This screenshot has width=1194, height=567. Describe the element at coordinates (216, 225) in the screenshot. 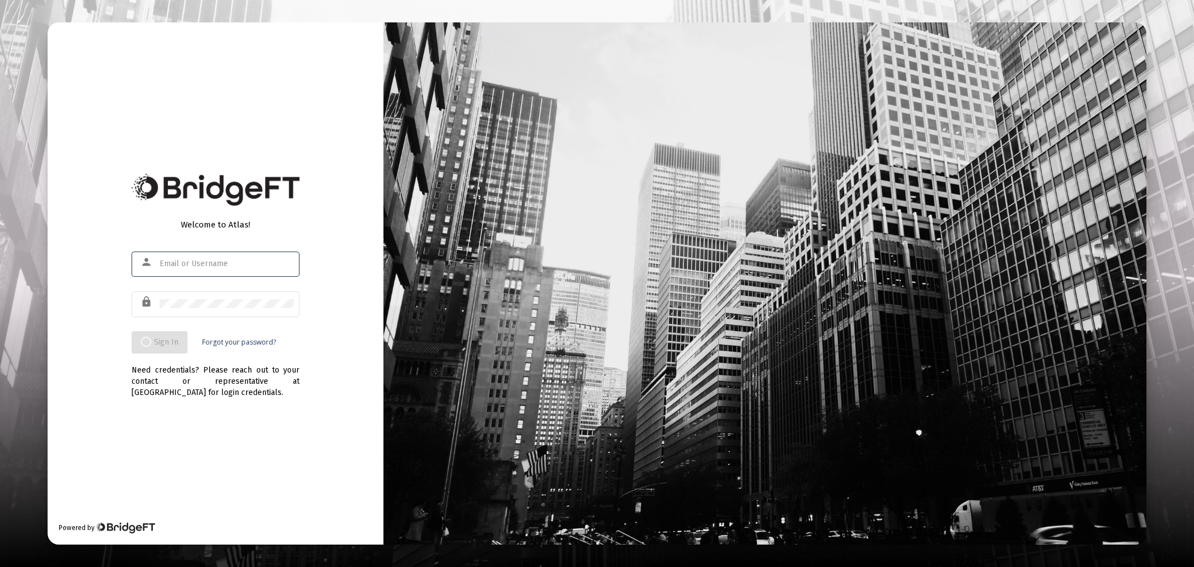

I see `div: Welcome to Atlas!` at that location.